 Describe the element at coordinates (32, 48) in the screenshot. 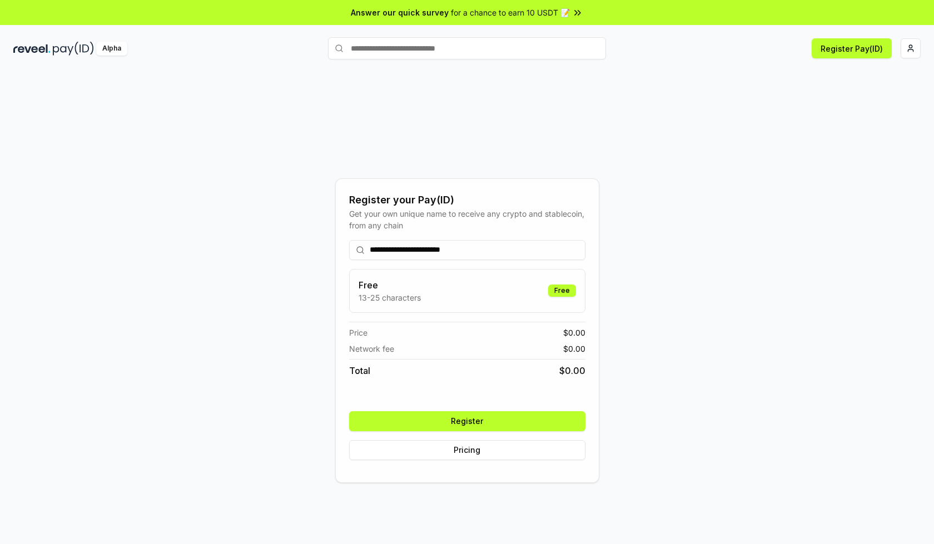

I see `img: reveel_dark` at that location.